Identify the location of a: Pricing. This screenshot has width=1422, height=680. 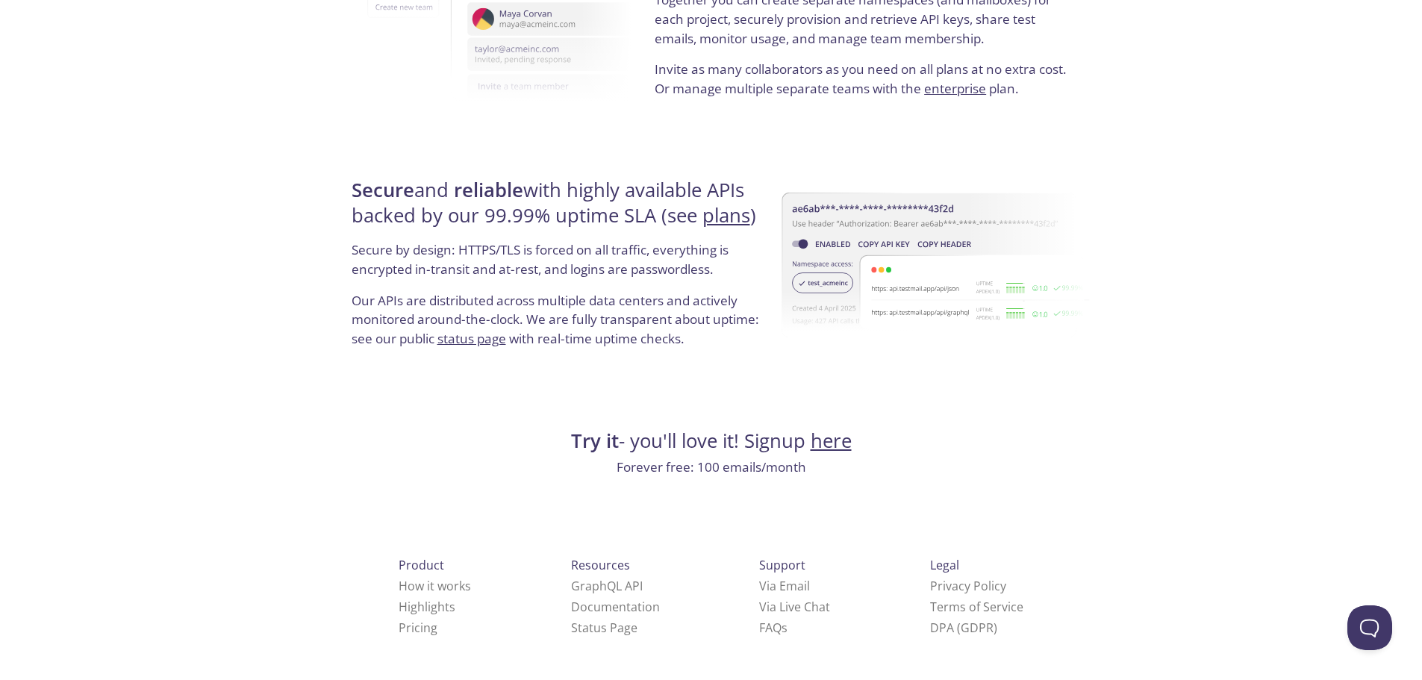
(418, 628).